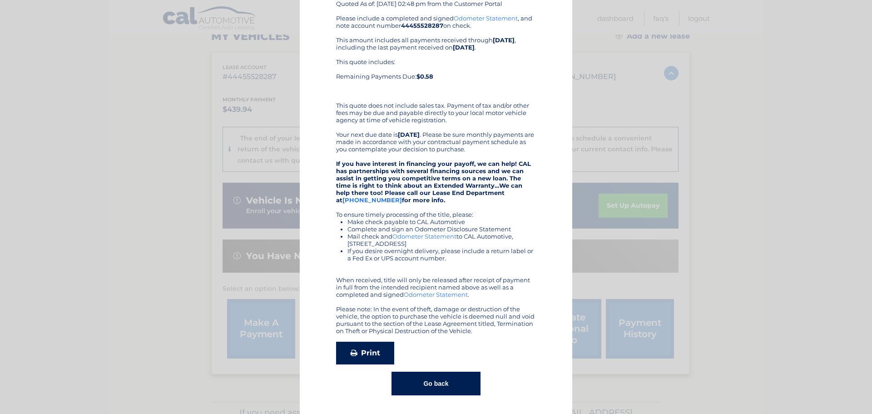  What do you see at coordinates (436, 383) in the screenshot?
I see `button: Go back` at bounding box center [436, 383].